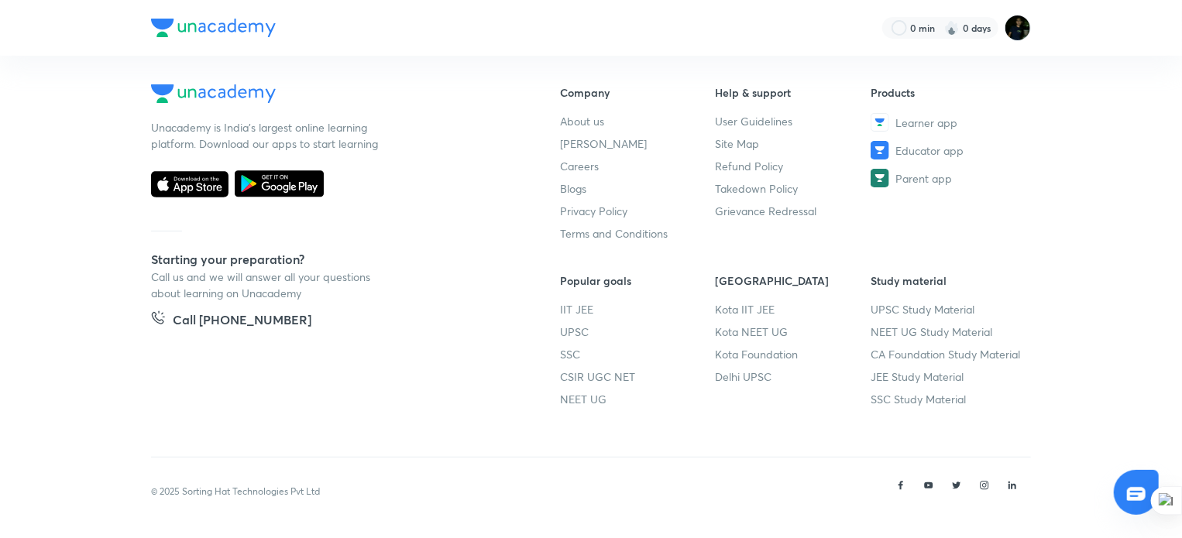 This screenshot has width=1182, height=538. What do you see at coordinates (267, 136) in the screenshot?
I see `p: Unacademy is India’s largest online learning platform. Download our apps to start learning` at bounding box center [267, 136].